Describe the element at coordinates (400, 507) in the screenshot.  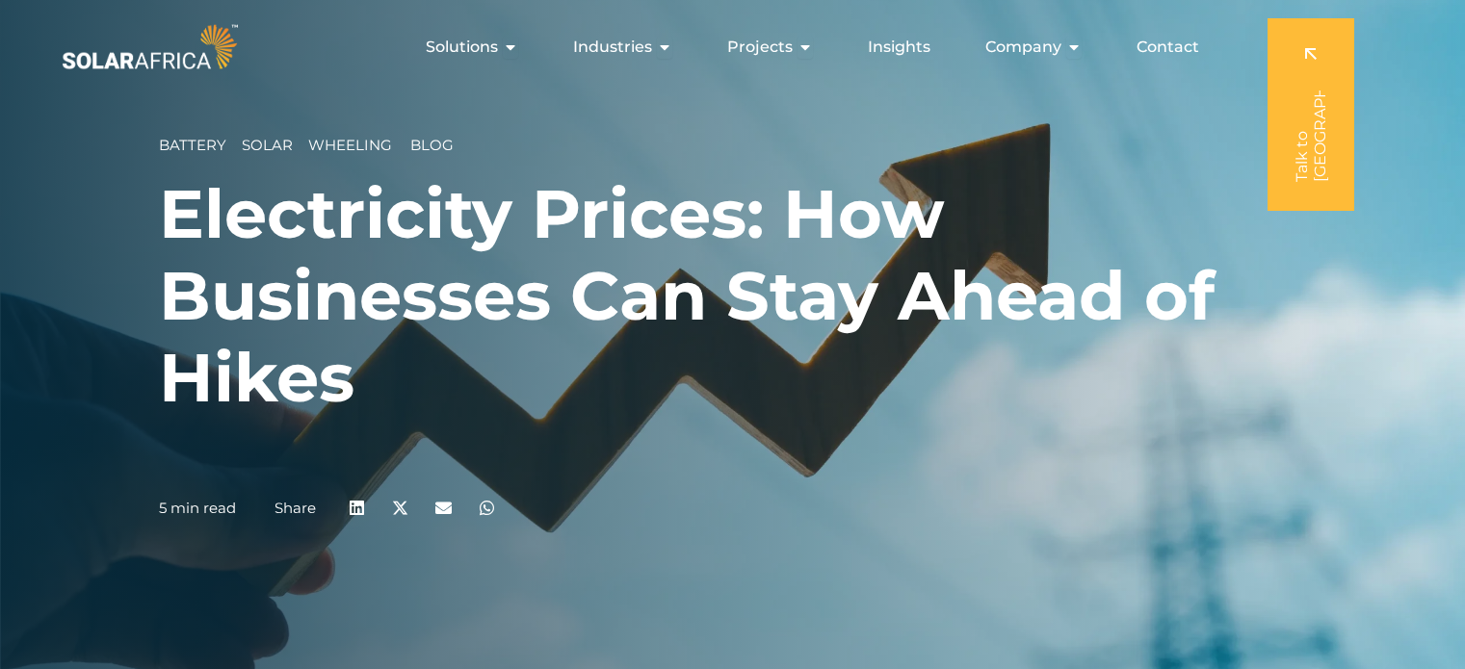
I see `div: Share on x-twitter` at that location.